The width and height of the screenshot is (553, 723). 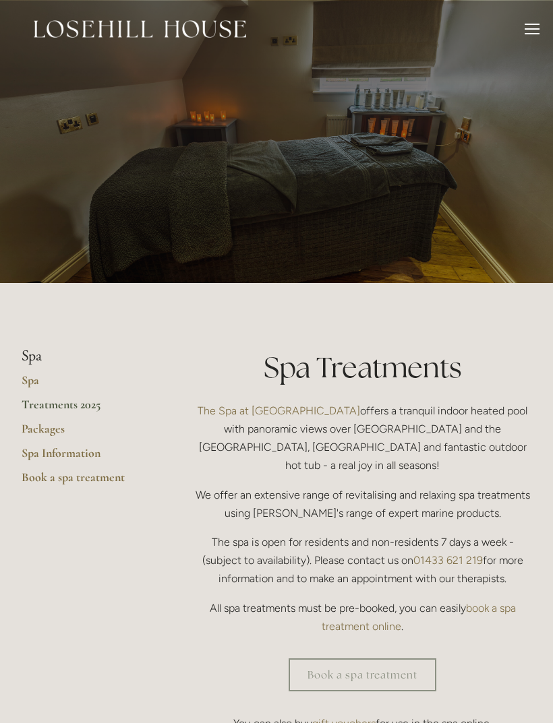 What do you see at coordinates (140, 29) in the screenshot?
I see `img: Losehill House` at bounding box center [140, 29].